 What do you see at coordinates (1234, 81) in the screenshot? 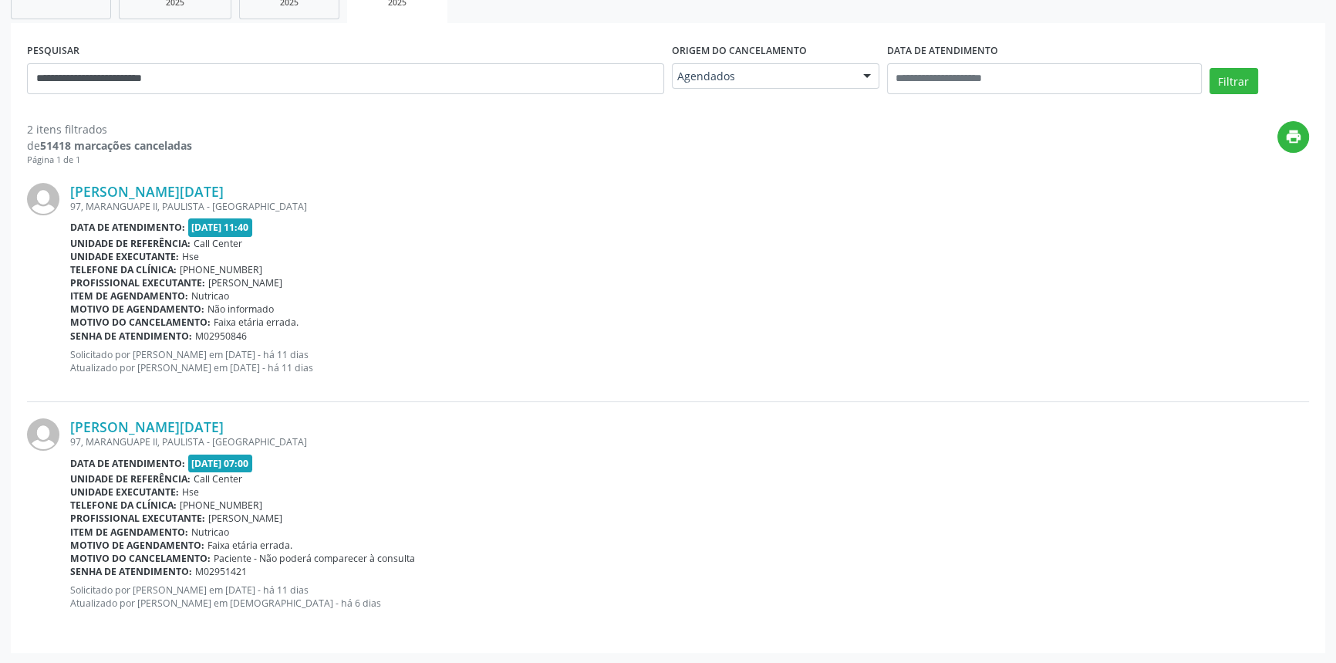
I see `button: Filtrar` at bounding box center [1234, 81].